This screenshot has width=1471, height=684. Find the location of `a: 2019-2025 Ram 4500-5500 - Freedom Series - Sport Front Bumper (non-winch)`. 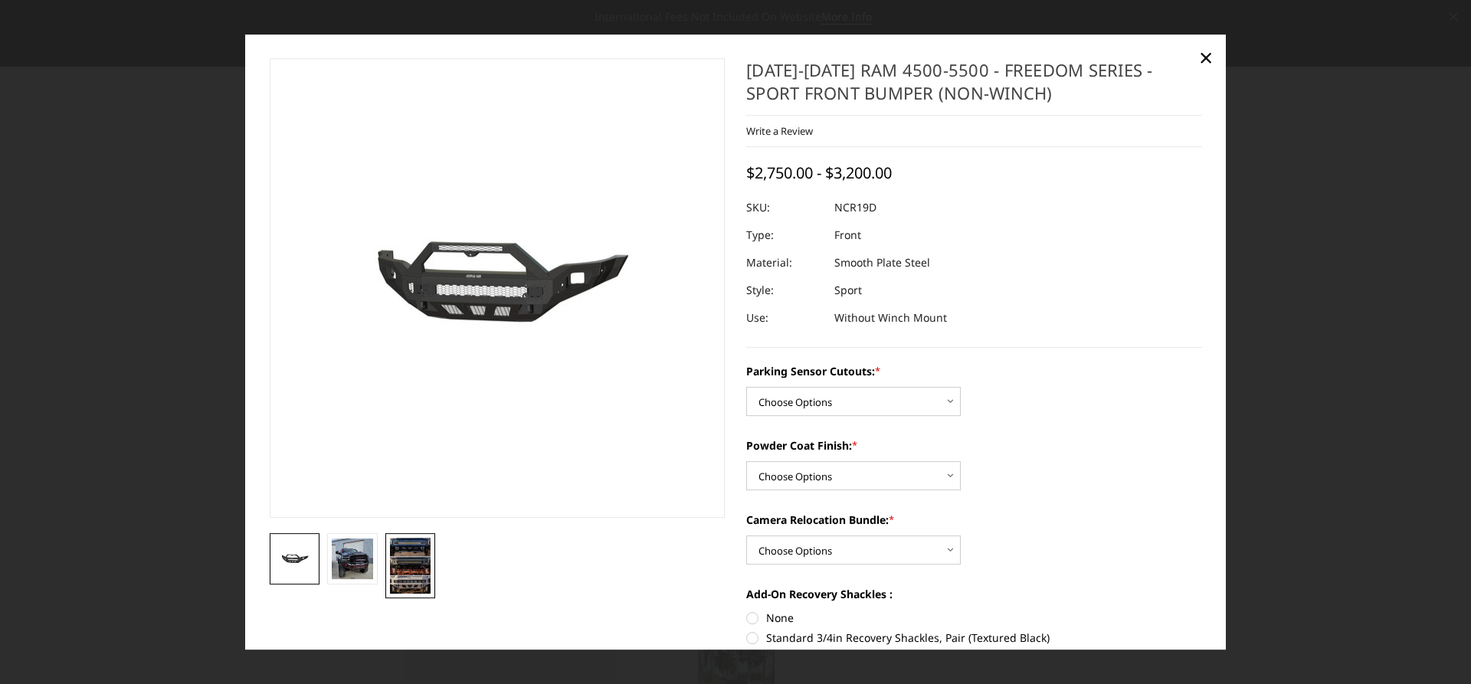

a: 2019-2025 Ram 4500-5500 - Freedom Series - Sport Front Bumper (non-winch) is located at coordinates (497, 288).